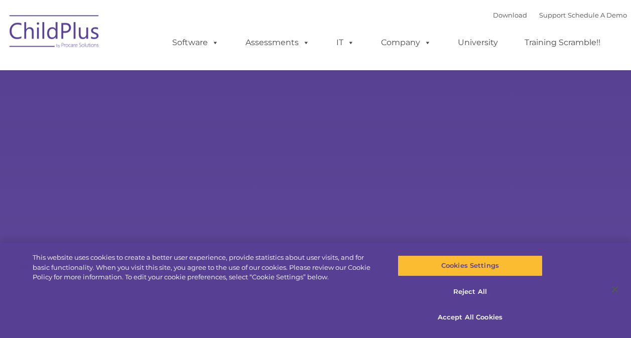  Describe the element at coordinates (470, 318) in the screenshot. I see `button: Accept All Cookies` at that location.